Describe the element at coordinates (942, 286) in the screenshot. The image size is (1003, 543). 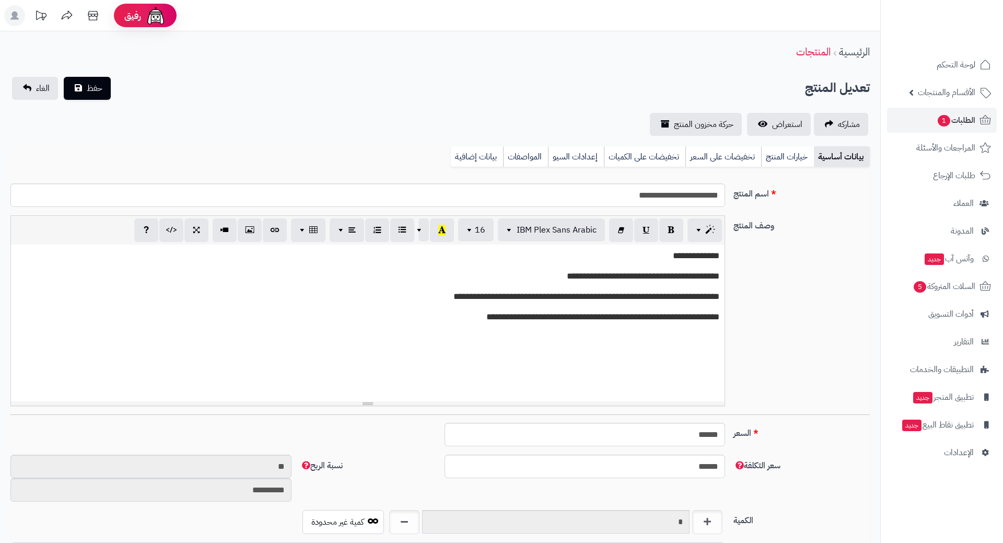
I see `a: السلات المتروكة5` at that location.